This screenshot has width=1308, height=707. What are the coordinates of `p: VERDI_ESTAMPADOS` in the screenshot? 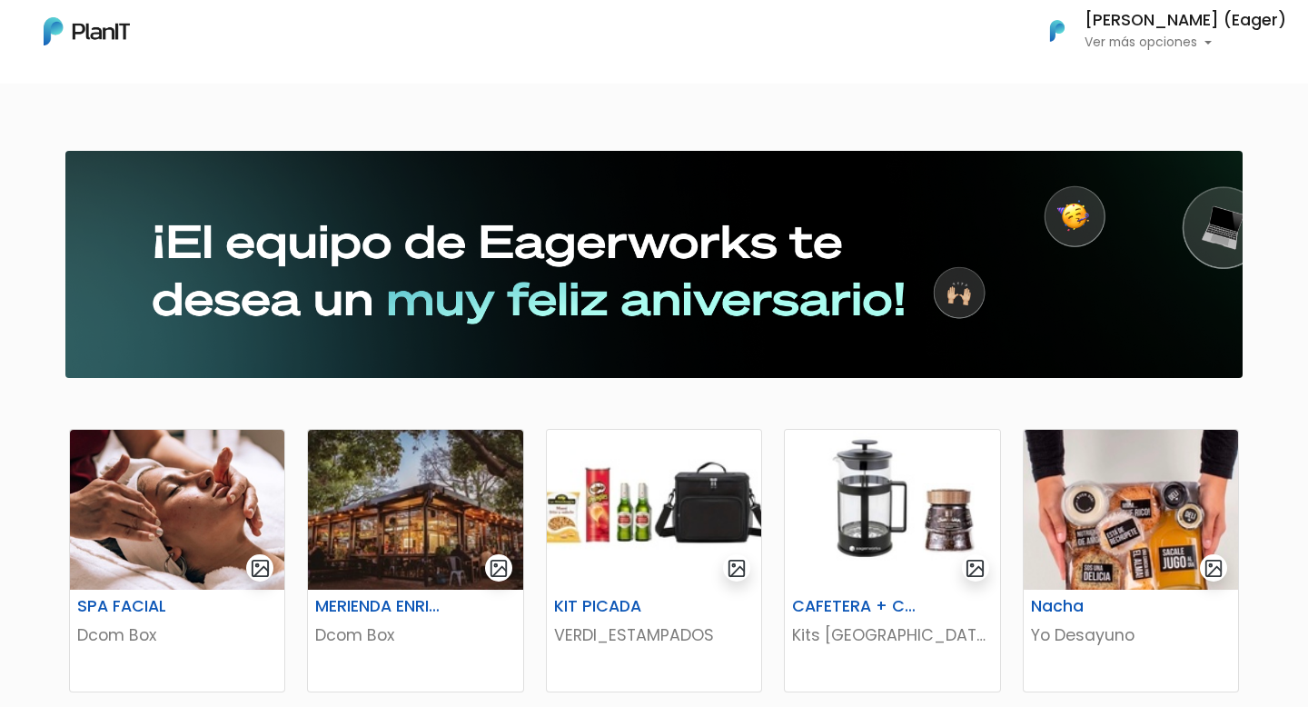 It's located at (654, 635).